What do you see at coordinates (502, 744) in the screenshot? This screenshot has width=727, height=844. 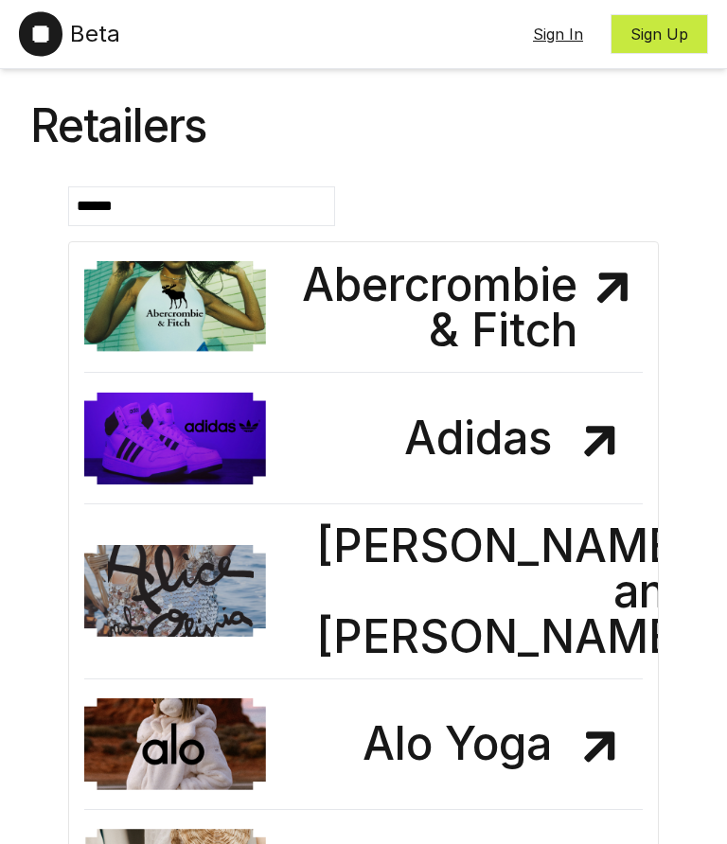 I see `h2: Alo Yoga` at bounding box center [502, 744].